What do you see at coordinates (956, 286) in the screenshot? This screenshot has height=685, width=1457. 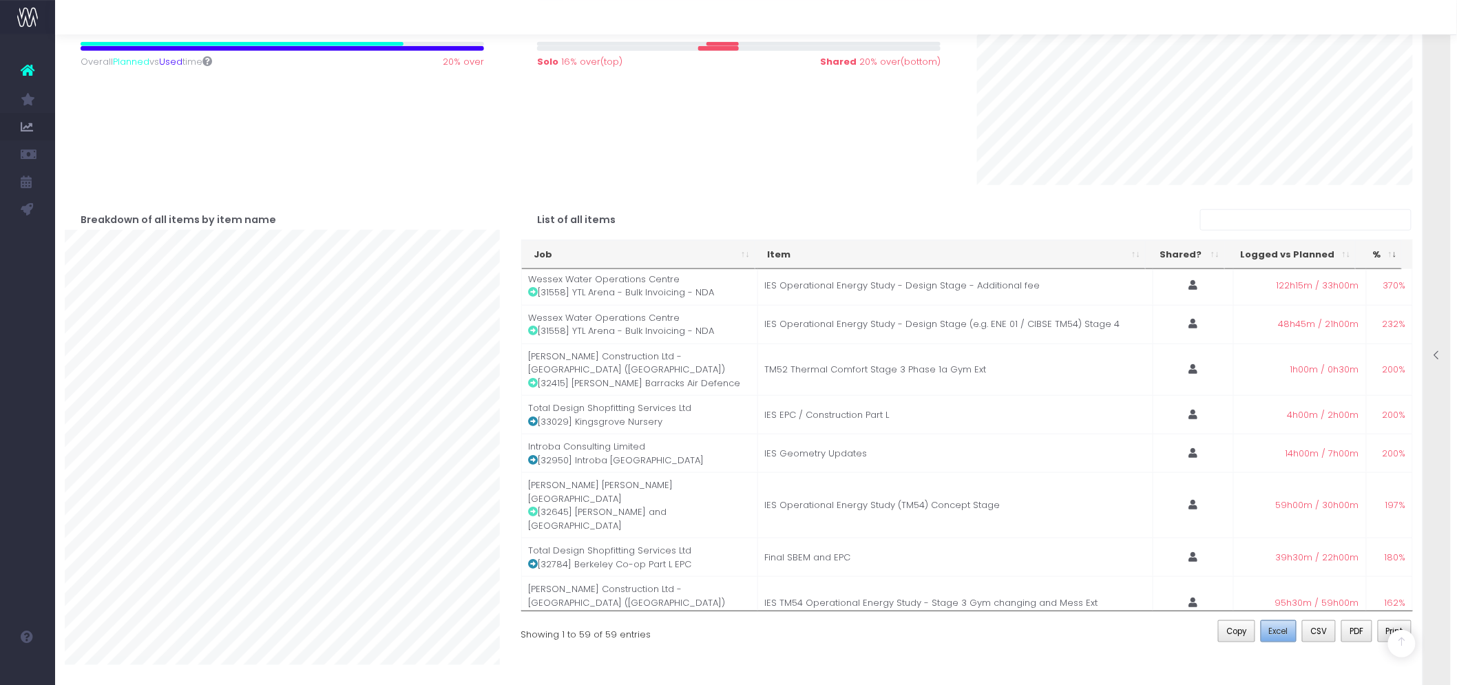 I see `td: IES Operational Energy Study - Design Stage - Additional fee` at bounding box center [956, 286].